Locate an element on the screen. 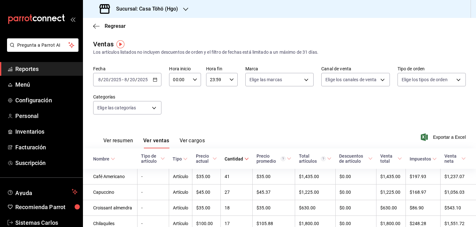 The height and width of the screenshot is (227, 476). span: Cantidad is located at coordinates (237, 159).